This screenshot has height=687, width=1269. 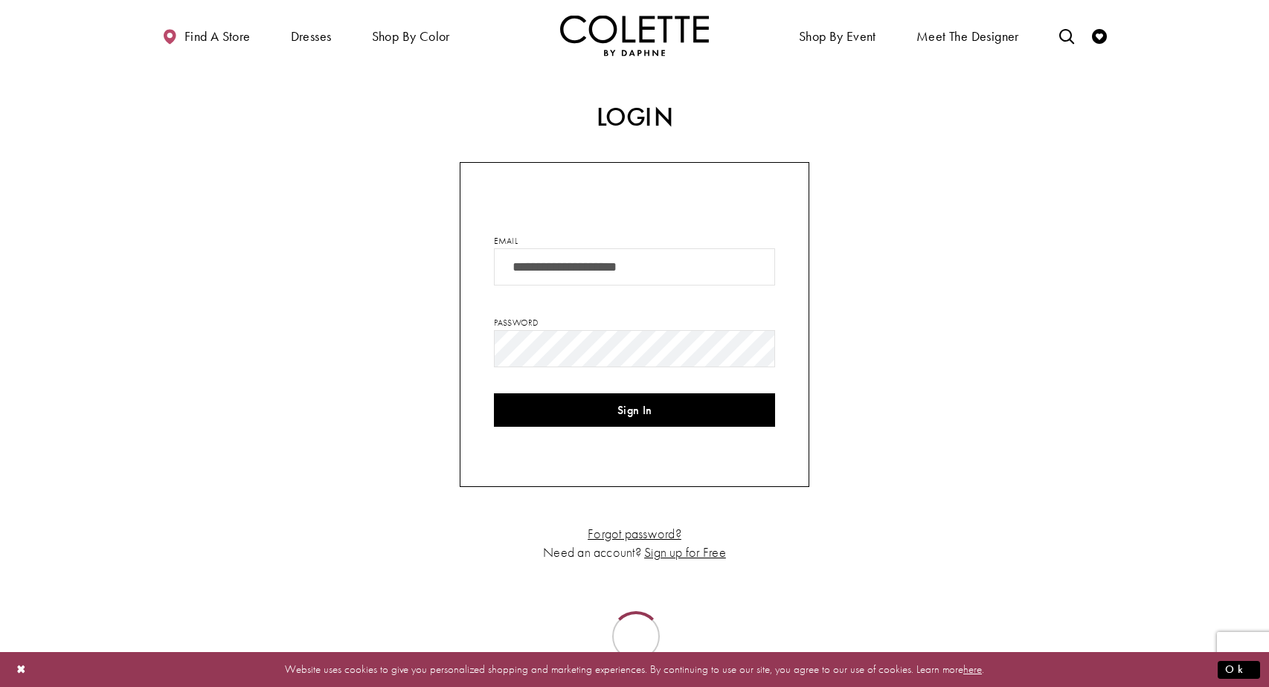 What do you see at coordinates (635, 670) in the screenshot?
I see `p: Website uses cookies to give you personalized shopping and marketing experiences. By continuing t...` at bounding box center [635, 670].